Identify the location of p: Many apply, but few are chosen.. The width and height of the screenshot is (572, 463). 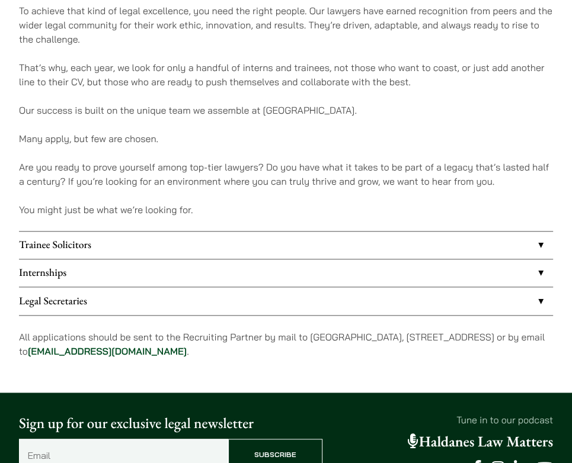
(286, 139).